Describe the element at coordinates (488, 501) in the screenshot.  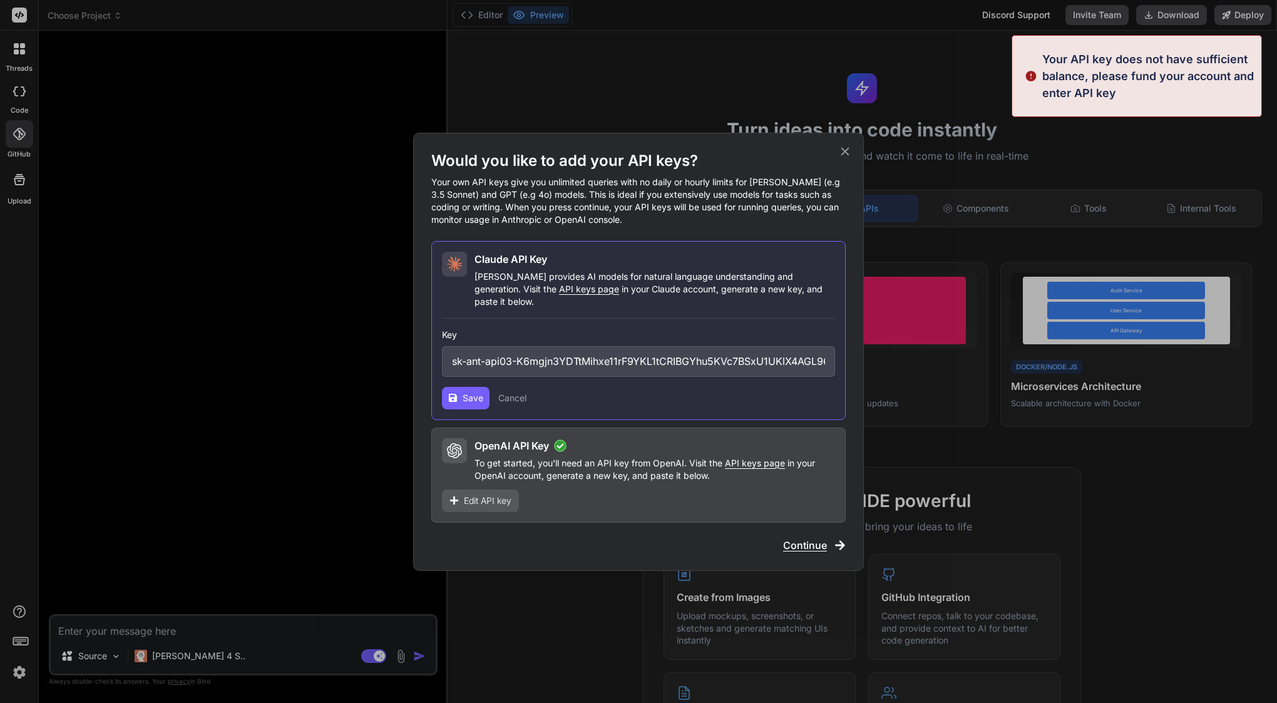
I see `span: Edit API key` at that location.